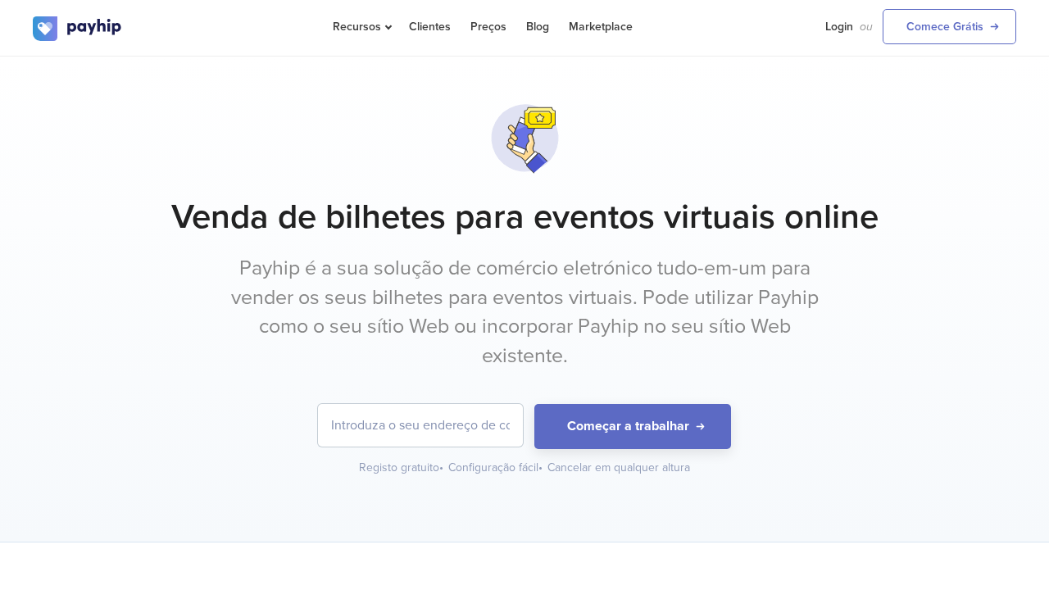 This screenshot has height=590, width=1049. I want to click on div: Configuração fácil, so click(496, 468).